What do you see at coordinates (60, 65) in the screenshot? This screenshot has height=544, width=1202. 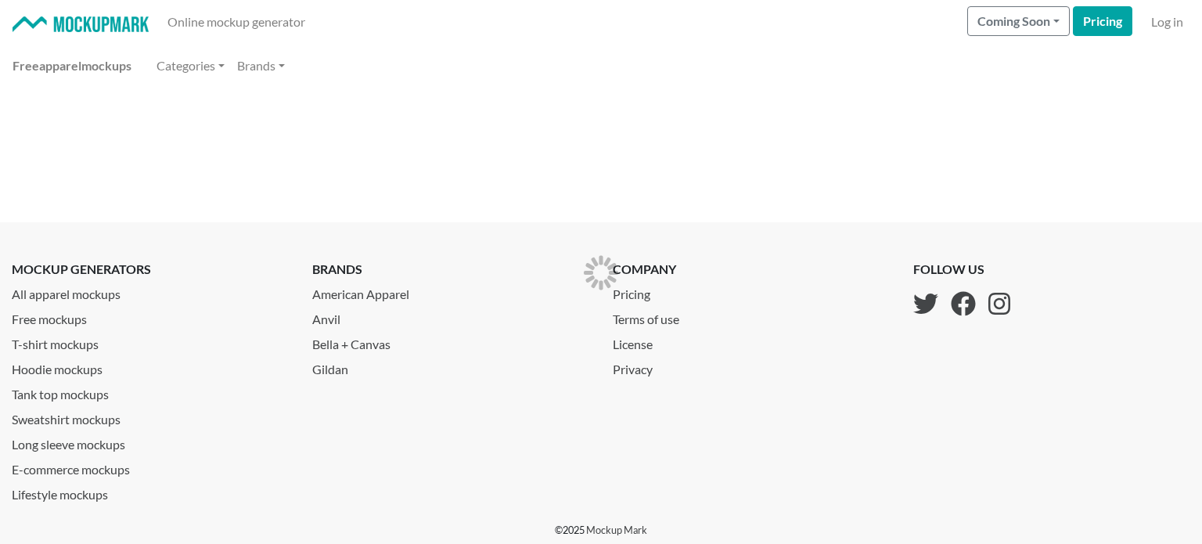 I see `span: apparel` at bounding box center [60, 65].